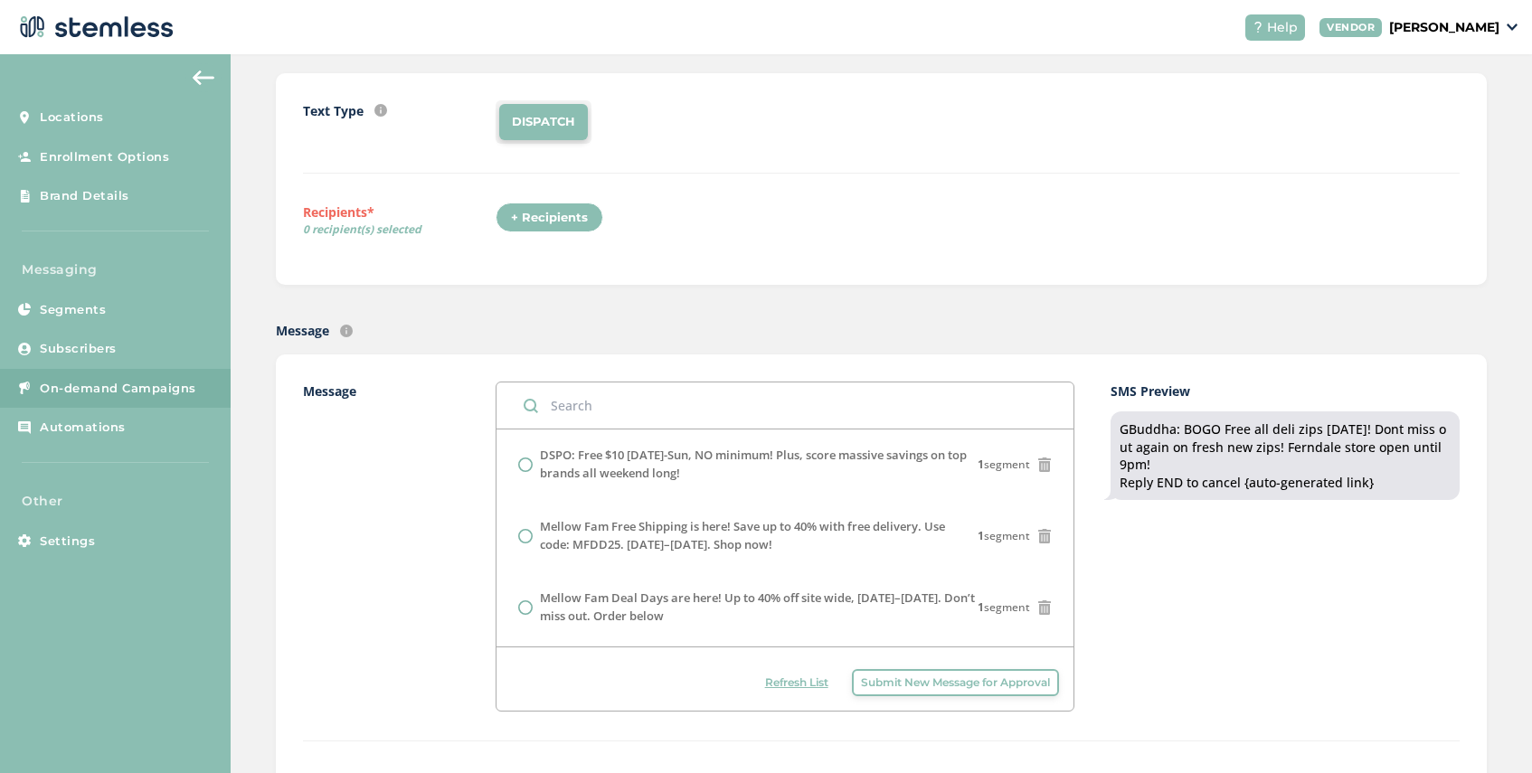 The image size is (1532, 773). Describe the element at coordinates (333, 110) in the screenshot. I see `label: Text Type` at that location.